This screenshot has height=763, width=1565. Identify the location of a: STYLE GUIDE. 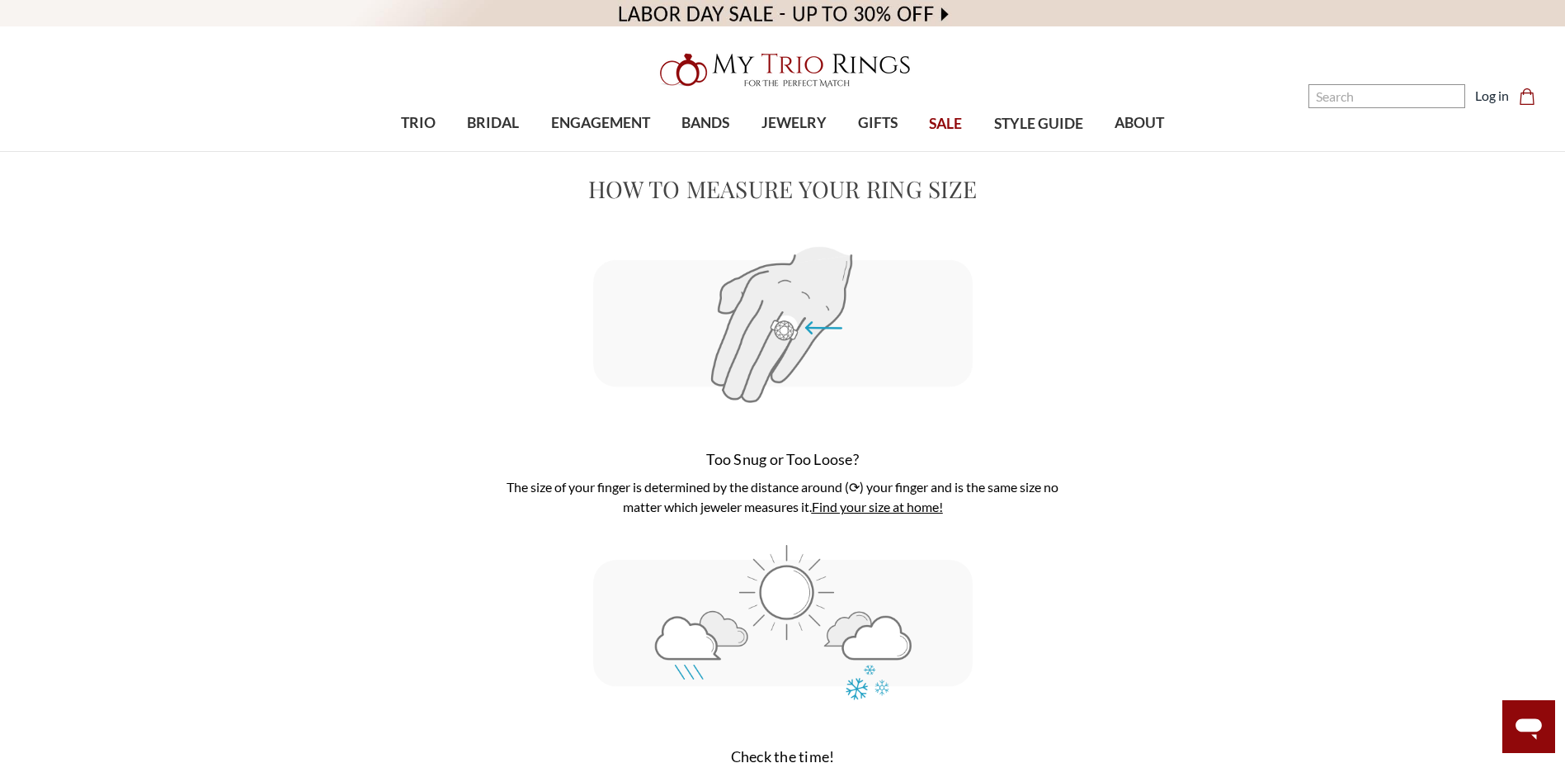
(1038, 124).